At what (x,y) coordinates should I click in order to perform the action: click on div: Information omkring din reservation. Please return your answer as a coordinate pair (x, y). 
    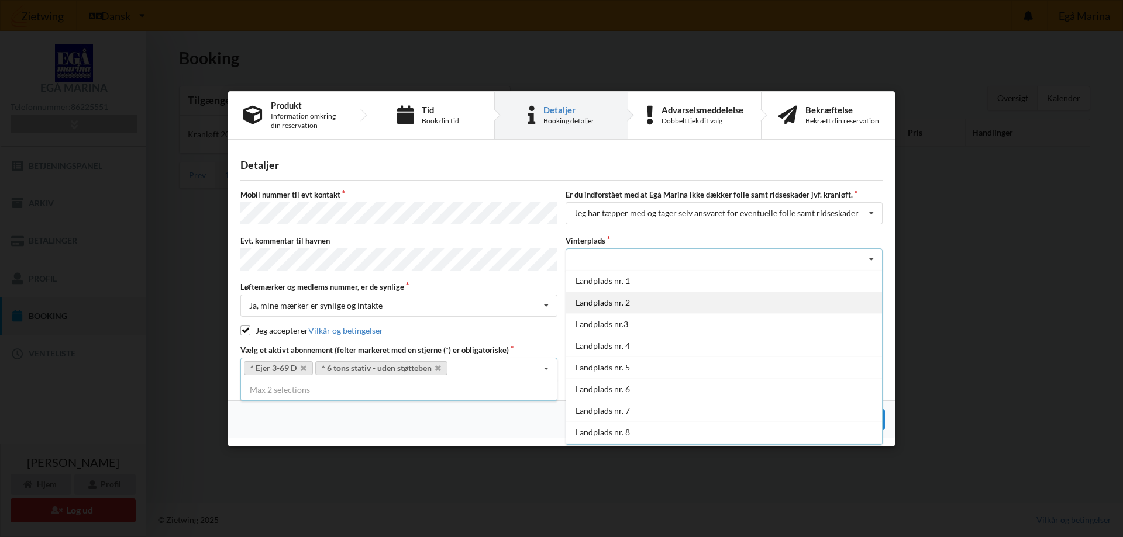
    Looking at the image, I should click on (308, 120).